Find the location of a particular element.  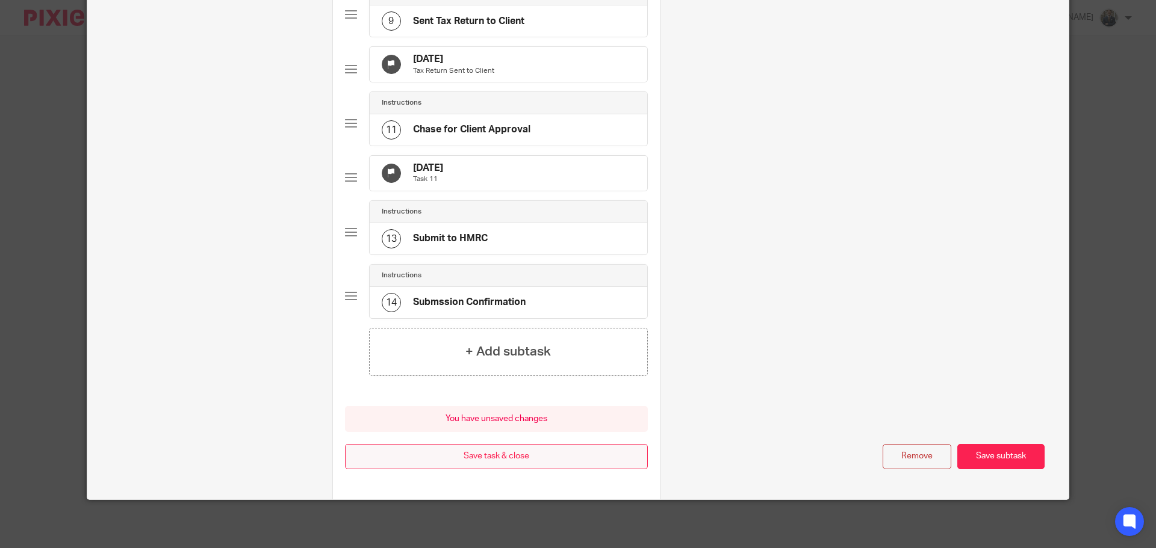

p: Task 11 is located at coordinates (428, 179).